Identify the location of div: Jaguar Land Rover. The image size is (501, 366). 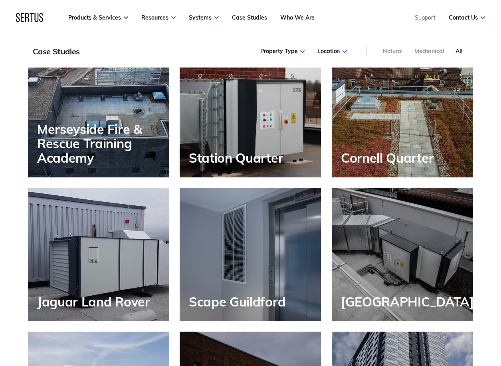
(95, 301).